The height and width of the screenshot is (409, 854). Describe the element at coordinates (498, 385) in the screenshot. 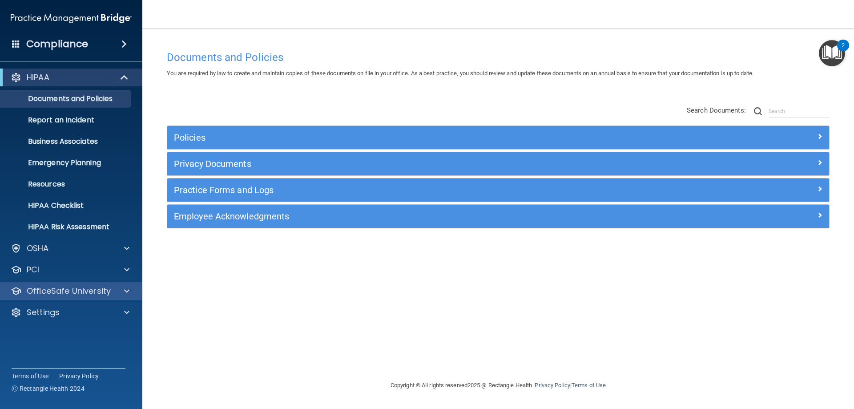

I see `div: Copyright © All rights reserved 2025 @ Rectangle Health | |` at that location.